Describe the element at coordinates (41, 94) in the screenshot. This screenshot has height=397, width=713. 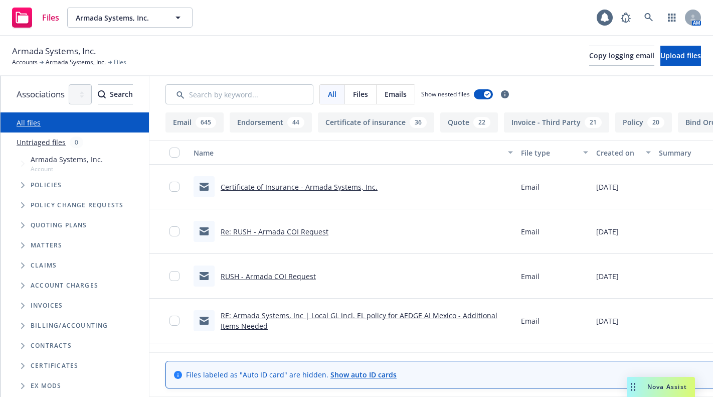
I see `span: Associations` at that location.